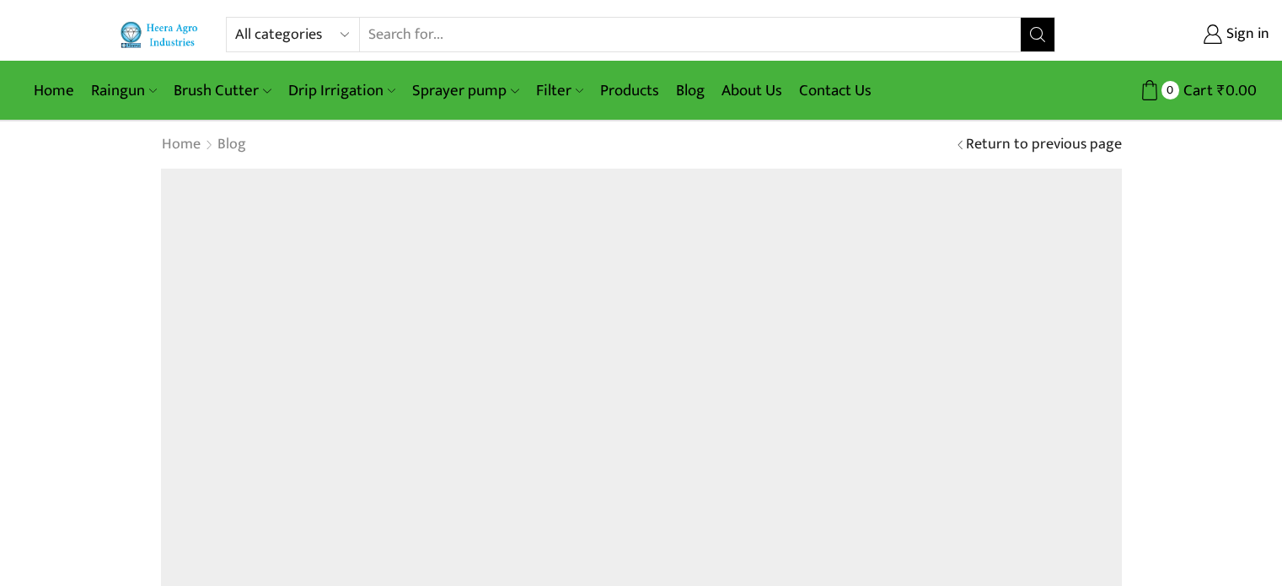 This screenshot has width=1282, height=586. Describe the element at coordinates (752, 90) in the screenshot. I see `a: About Us` at that location.